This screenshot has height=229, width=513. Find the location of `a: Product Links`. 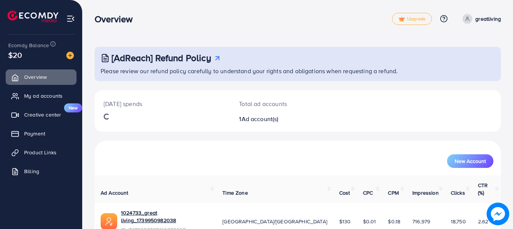

a: Product Links is located at coordinates (41, 152).